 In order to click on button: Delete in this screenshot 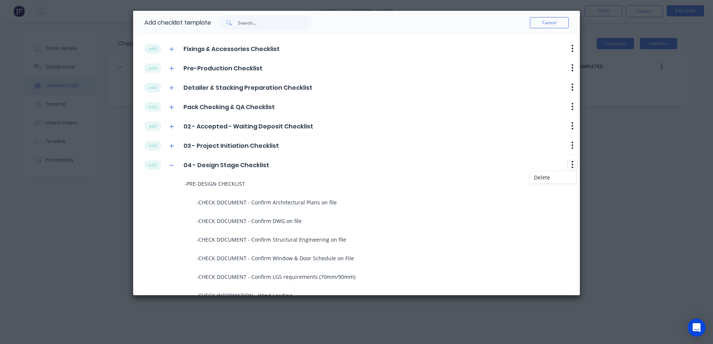, I will do `click(553, 177)`.